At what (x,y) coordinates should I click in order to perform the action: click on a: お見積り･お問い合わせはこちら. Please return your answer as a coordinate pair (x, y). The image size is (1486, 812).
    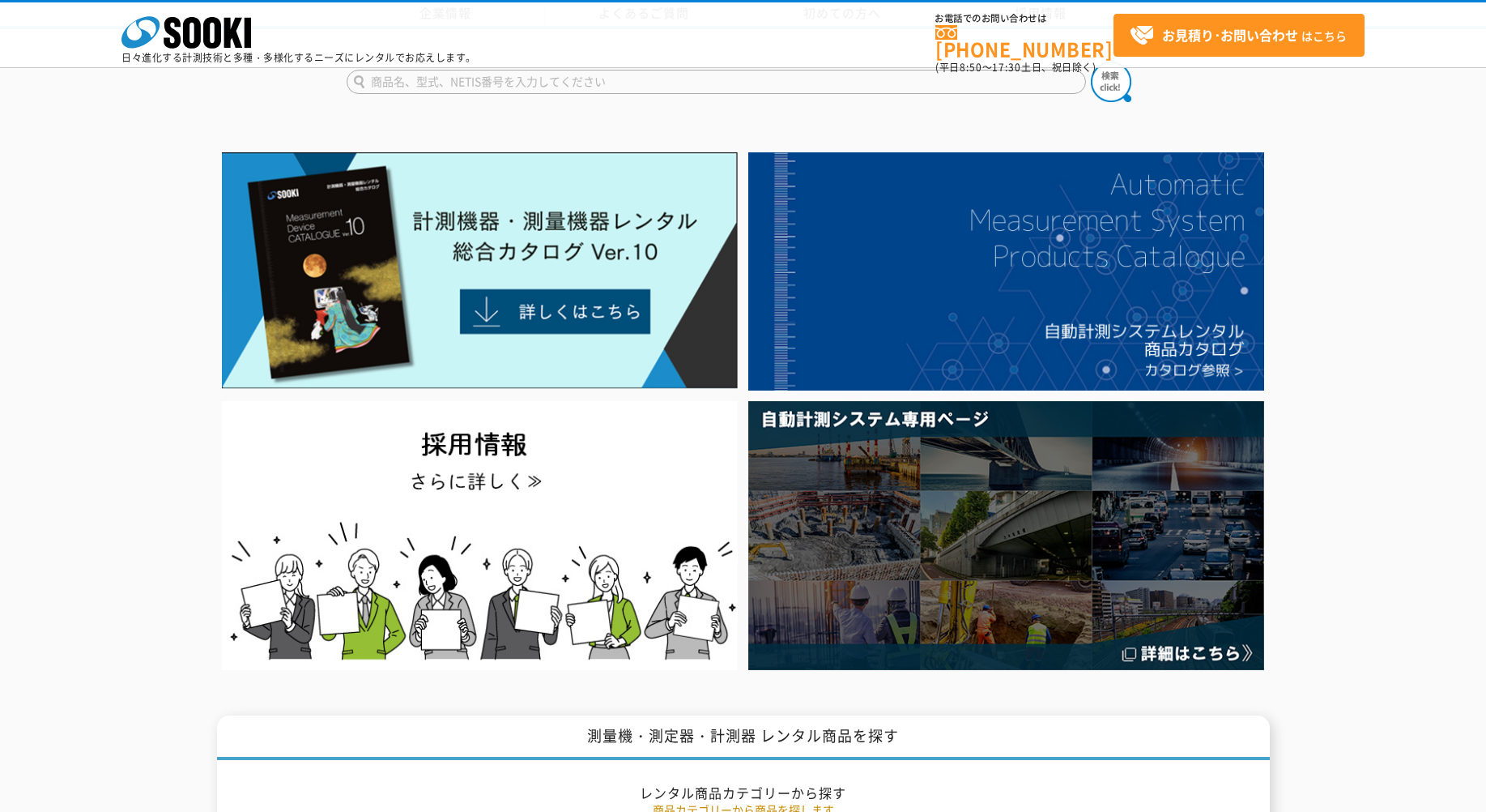
    Looking at the image, I should click on (1239, 35).